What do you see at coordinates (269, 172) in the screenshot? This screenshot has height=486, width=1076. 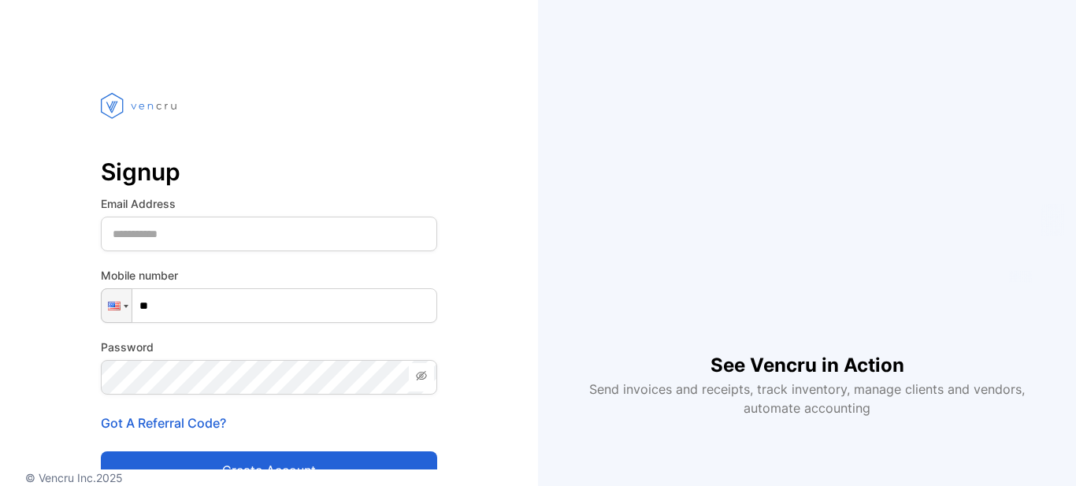 I see `p: Signup` at bounding box center [269, 172].